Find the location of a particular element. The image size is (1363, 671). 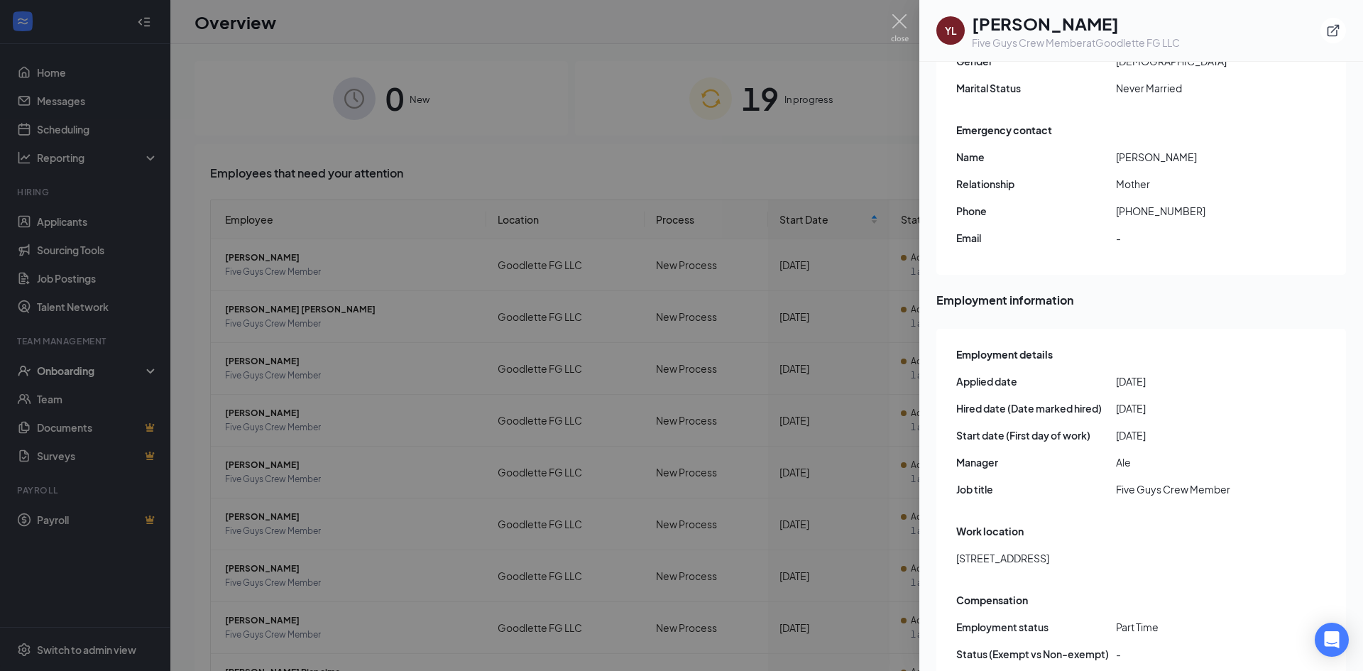

span: Manager is located at coordinates (1036, 462).